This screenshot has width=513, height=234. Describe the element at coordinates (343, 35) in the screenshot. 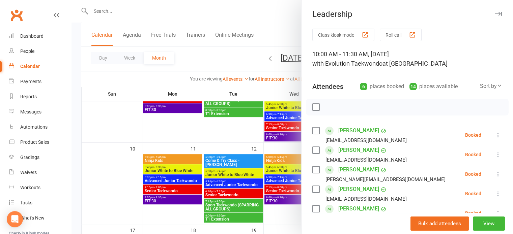

I see `button: Class kiosk mode` at that location.